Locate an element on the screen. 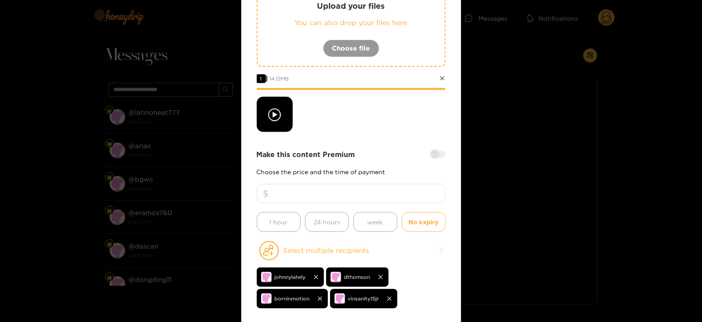  p: Upload your files is located at coordinates (351, 6).